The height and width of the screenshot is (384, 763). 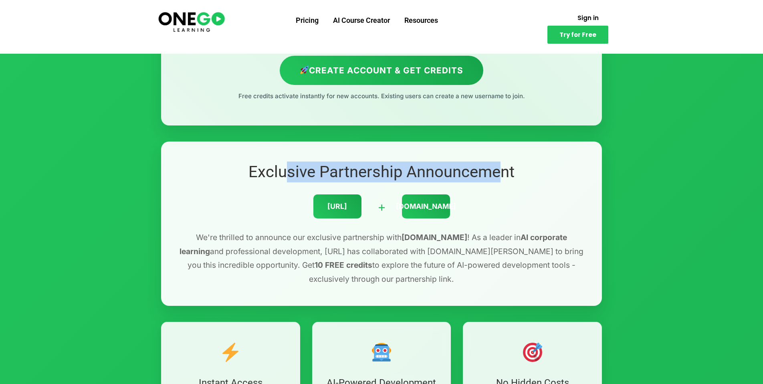 What do you see at coordinates (578, 34) in the screenshot?
I see `span: Try for Free` at bounding box center [578, 34].